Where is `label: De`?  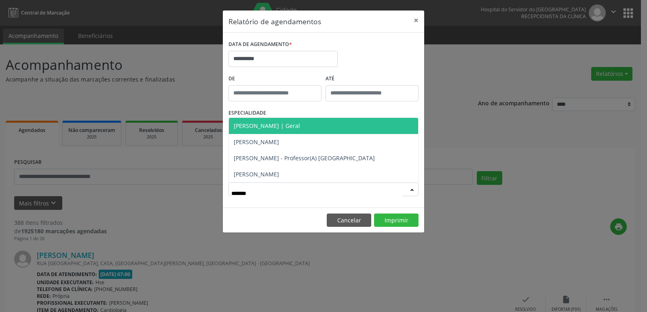
label: De is located at coordinates (275, 79).